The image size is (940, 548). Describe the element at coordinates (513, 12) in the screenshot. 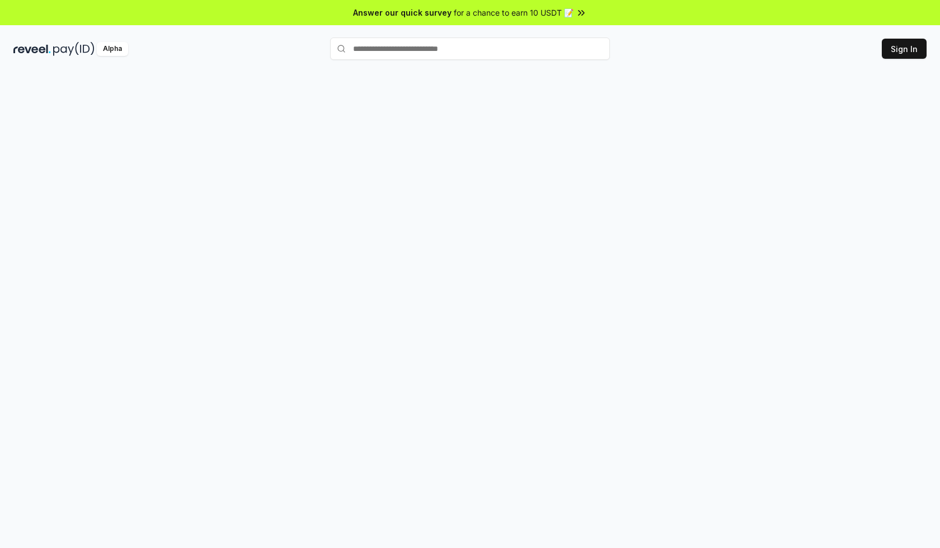

I see `span: for a chance to earn 10 USDT 📝` at that location.